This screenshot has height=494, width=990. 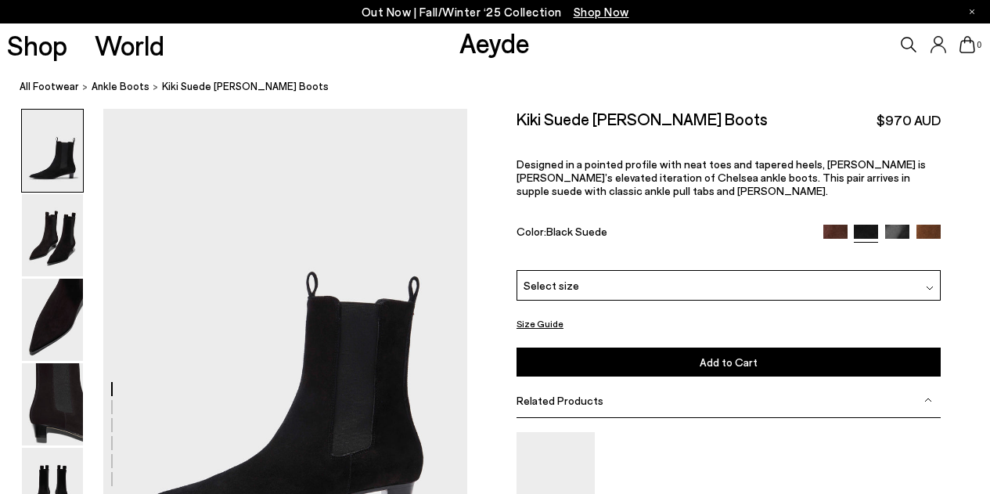 What do you see at coordinates (52, 319) in the screenshot?
I see `img: Kiki Suede Chelsea Boots - Image 3` at bounding box center [52, 319].